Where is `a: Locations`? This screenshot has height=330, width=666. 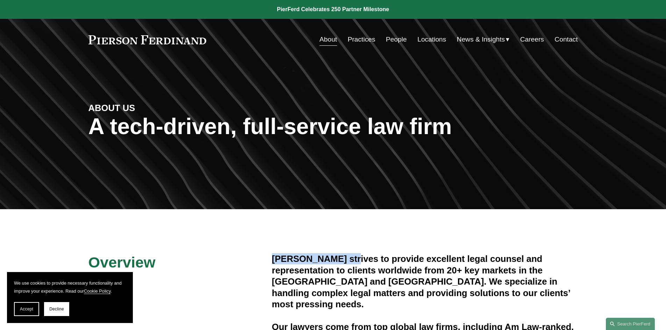 a: Locations is located at coordinates (432, 40).